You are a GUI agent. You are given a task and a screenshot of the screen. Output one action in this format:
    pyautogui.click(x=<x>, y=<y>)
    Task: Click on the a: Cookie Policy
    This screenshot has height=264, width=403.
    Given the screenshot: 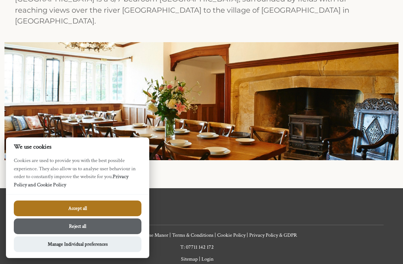 What is the action you would take?
    pyautogui.click(x=231, y=235)
    